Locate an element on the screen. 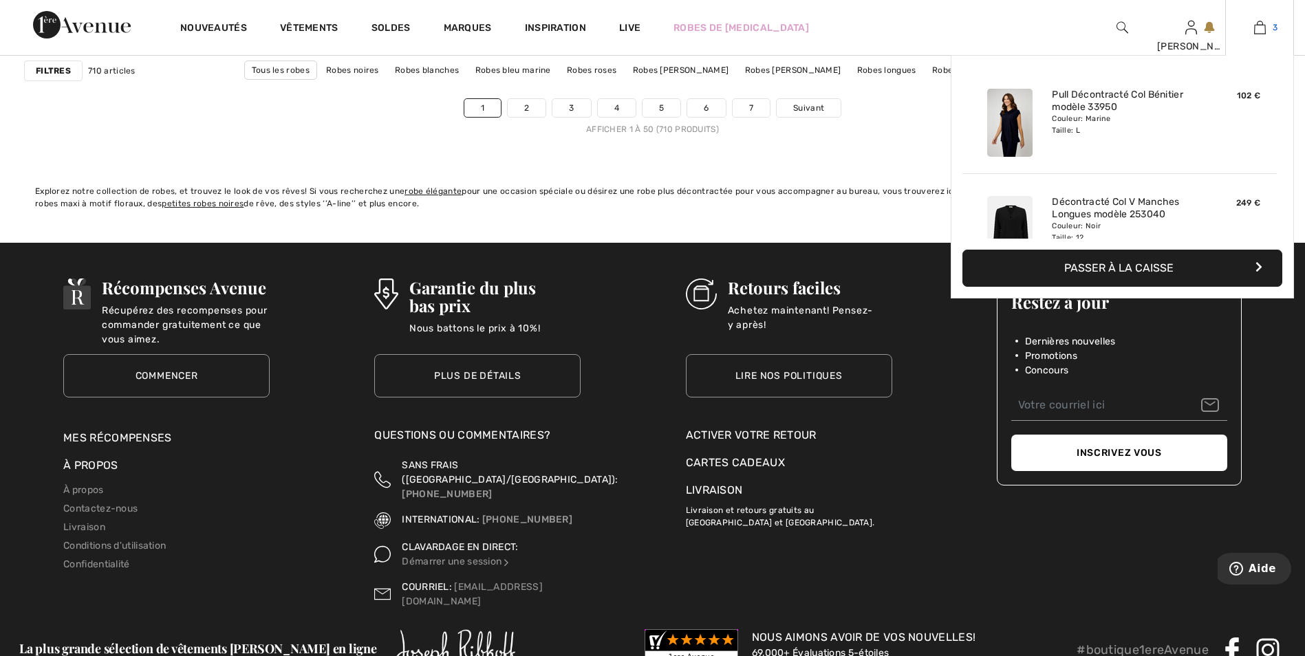 This screenshot has height=656, width=1305. p: Achetez maintenant! Pensez-y après! is located at coordinates (810, 317).